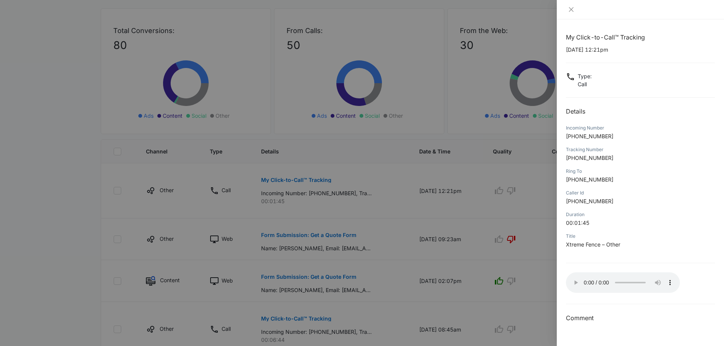 The width and height of the screenshot is (724, 346). Describe the element at coordinates (584, 76) in the screenshot. I see `p: Type :` at that location.